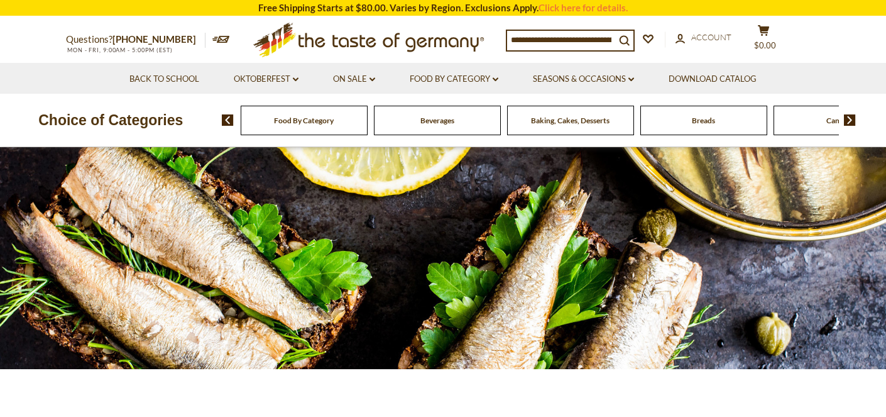 The height and width of the screenshot is (417, 886). Describe the element at coordinates (303, 120) in the screenshot. I see `span: Food By Category` at that location.